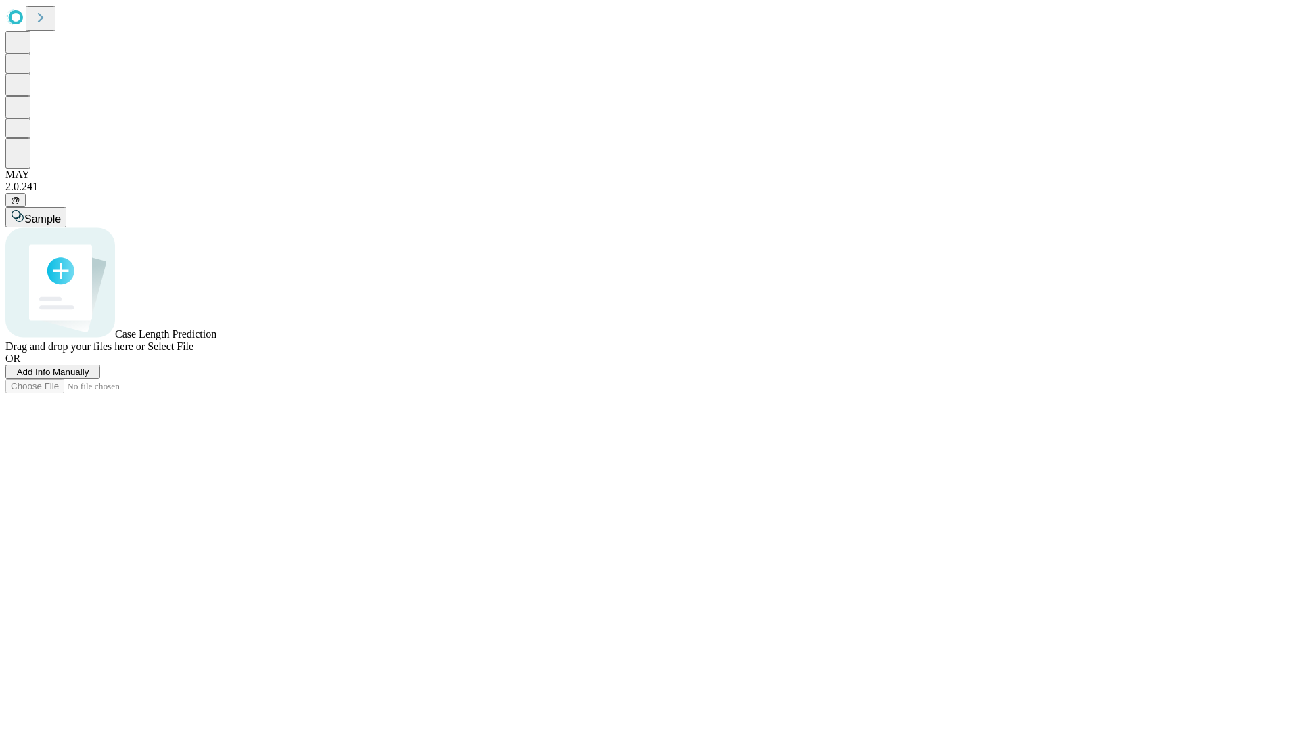  Describe the element at coordinates (53, 371) in the screenshot. I see `button: Add Info Manually` at that location.